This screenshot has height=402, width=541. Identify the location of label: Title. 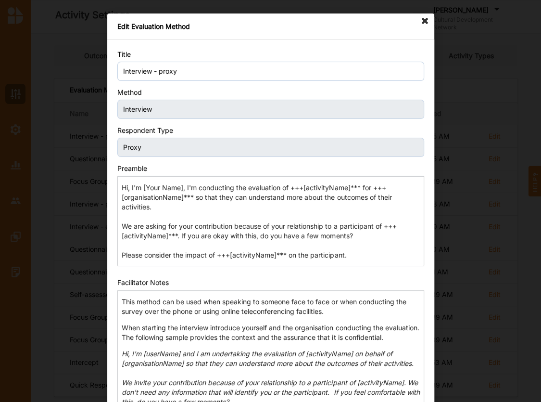
(124, 54).